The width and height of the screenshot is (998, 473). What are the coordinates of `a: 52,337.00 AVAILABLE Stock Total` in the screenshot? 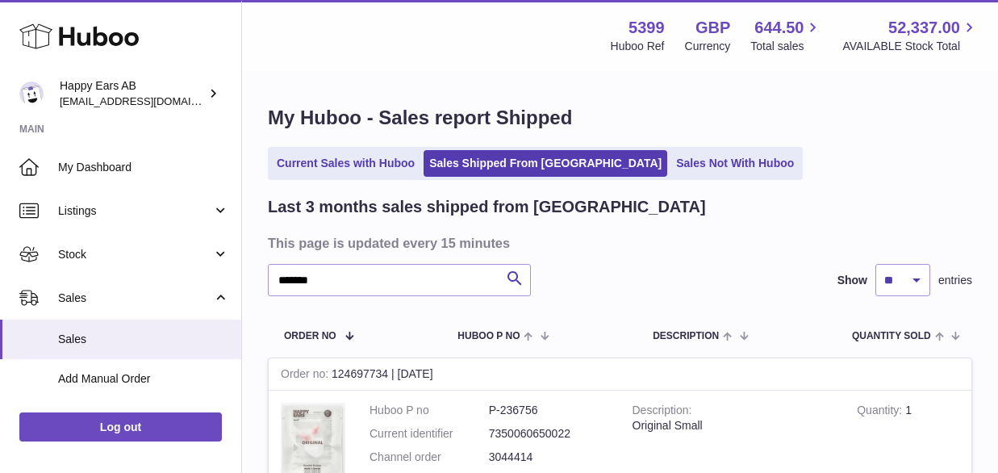 It's located at (910, 35).